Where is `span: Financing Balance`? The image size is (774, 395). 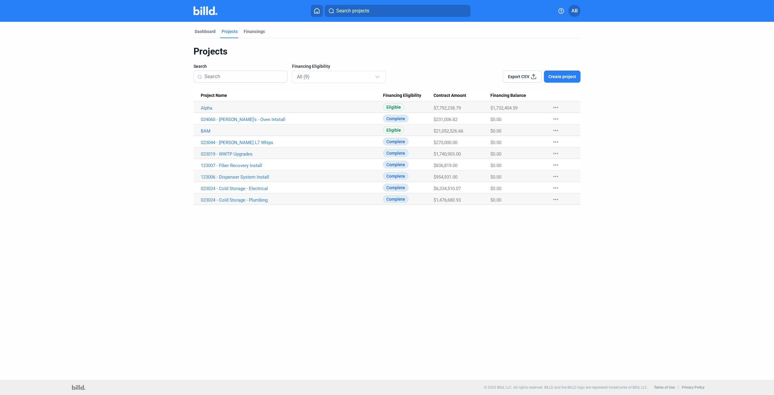
span: Financing Balance is located at coordinates (508, 96).